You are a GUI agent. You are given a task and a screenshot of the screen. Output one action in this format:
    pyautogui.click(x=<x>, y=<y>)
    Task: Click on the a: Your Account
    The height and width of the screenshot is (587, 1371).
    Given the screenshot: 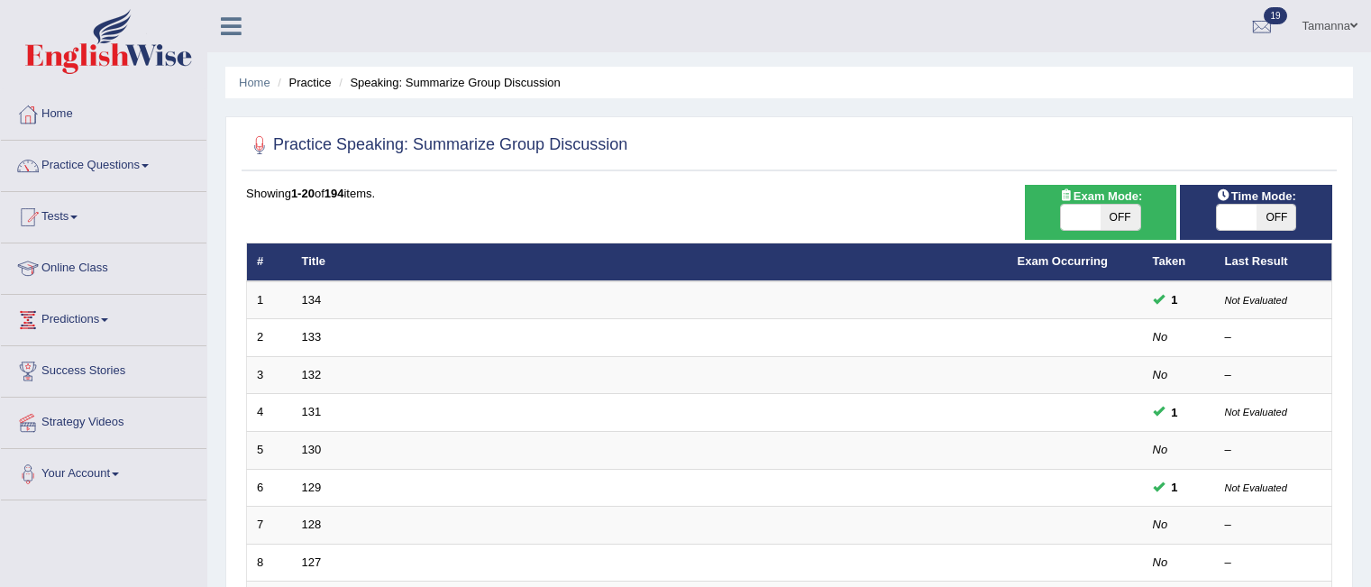 What is the action you would take?
    pyautogui.click(x=104, y=472)
    